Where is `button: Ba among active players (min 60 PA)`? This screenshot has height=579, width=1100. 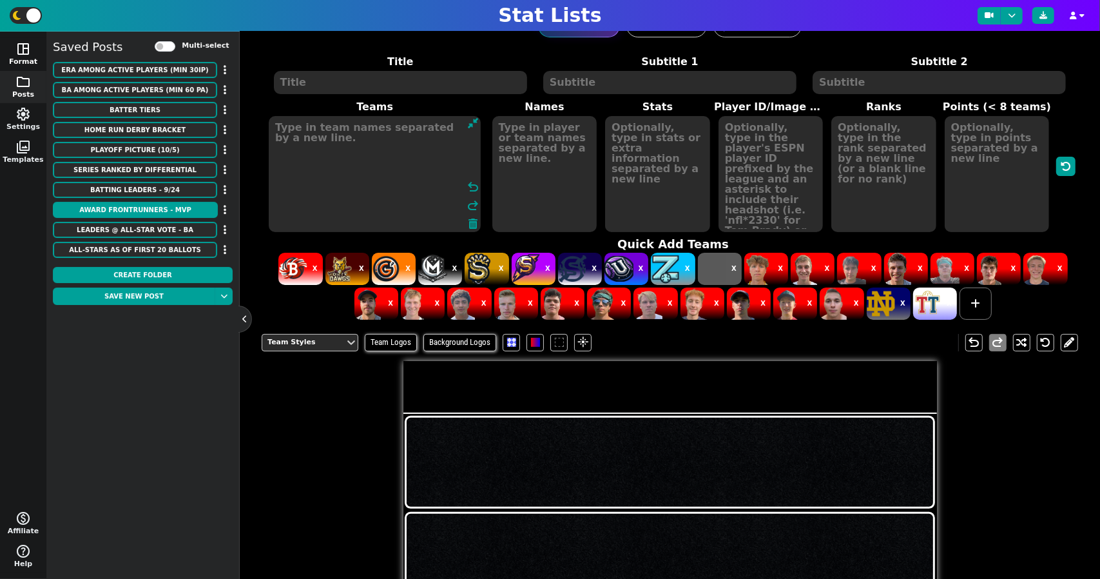 button: Ba among active players (min 60 PA) is located at coordinates (135, 90).